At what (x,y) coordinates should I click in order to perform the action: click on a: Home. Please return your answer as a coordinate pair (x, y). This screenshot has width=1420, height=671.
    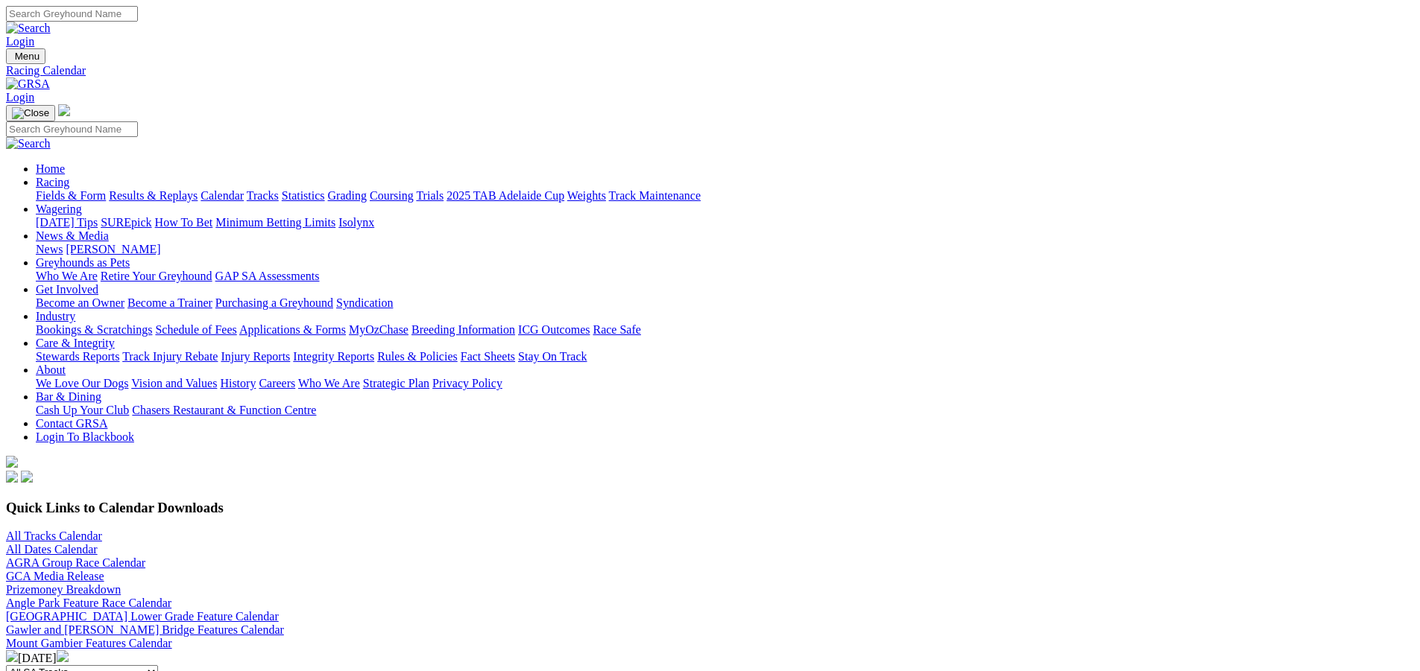
    Looking at the image, I should click on (50, 168).